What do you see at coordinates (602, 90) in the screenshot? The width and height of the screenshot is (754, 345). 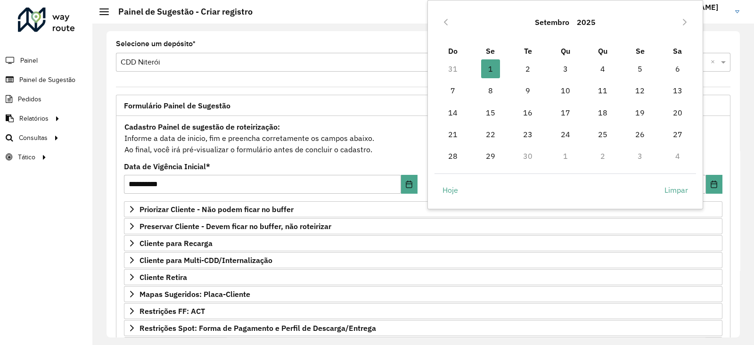 I see `span: 11` at bounding box center [602, 90].